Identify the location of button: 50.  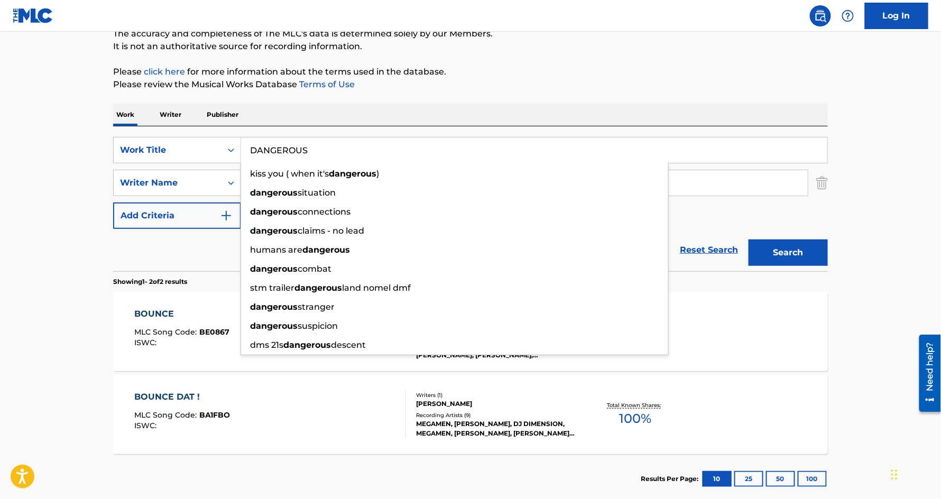
(780, 479).